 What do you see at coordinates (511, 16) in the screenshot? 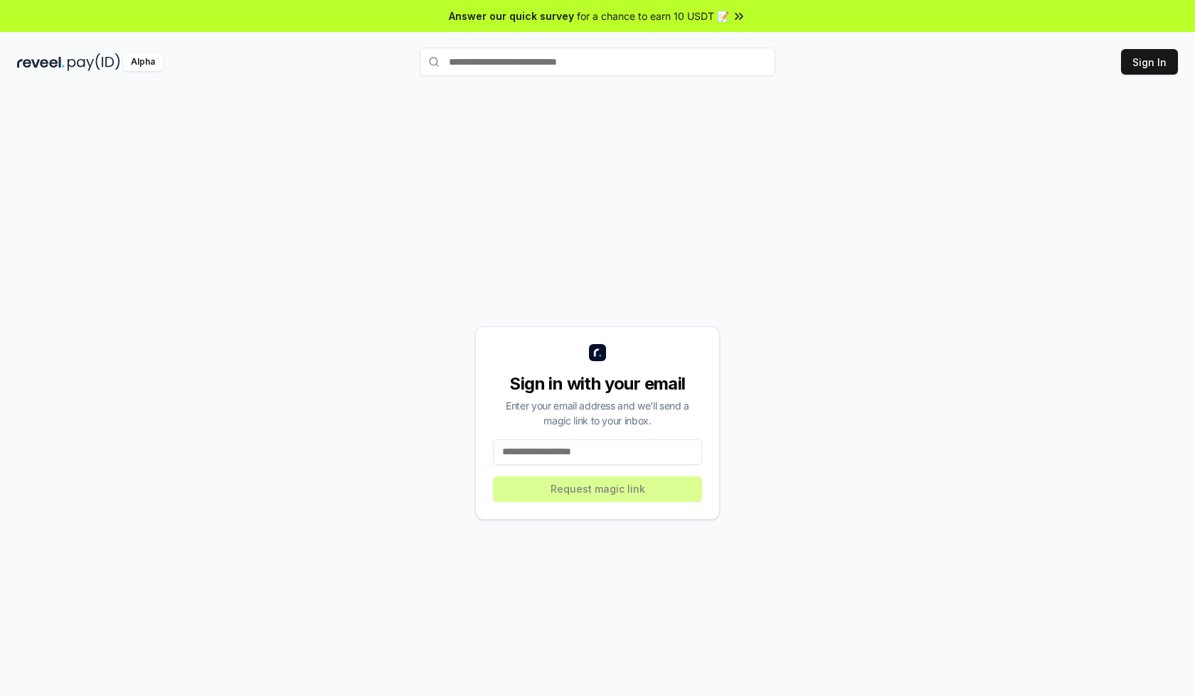
I see `span: Answer our quick survey` at bounding box center [511, 16].